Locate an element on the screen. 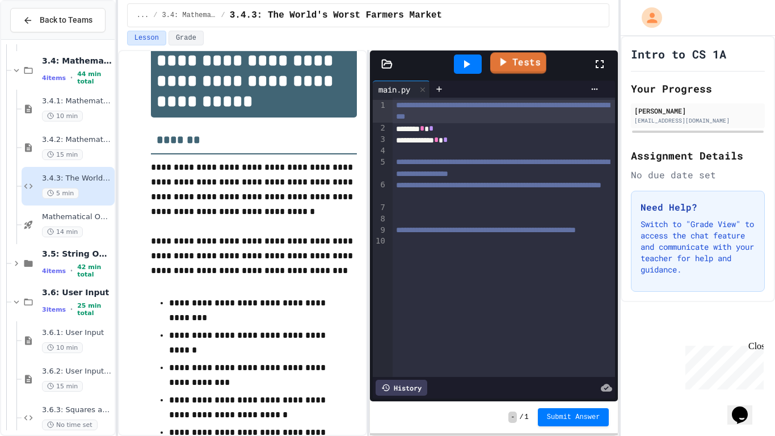 The width and height of the screenshot is (775, 436). span: 14 min is located at coordinates (62, 231).